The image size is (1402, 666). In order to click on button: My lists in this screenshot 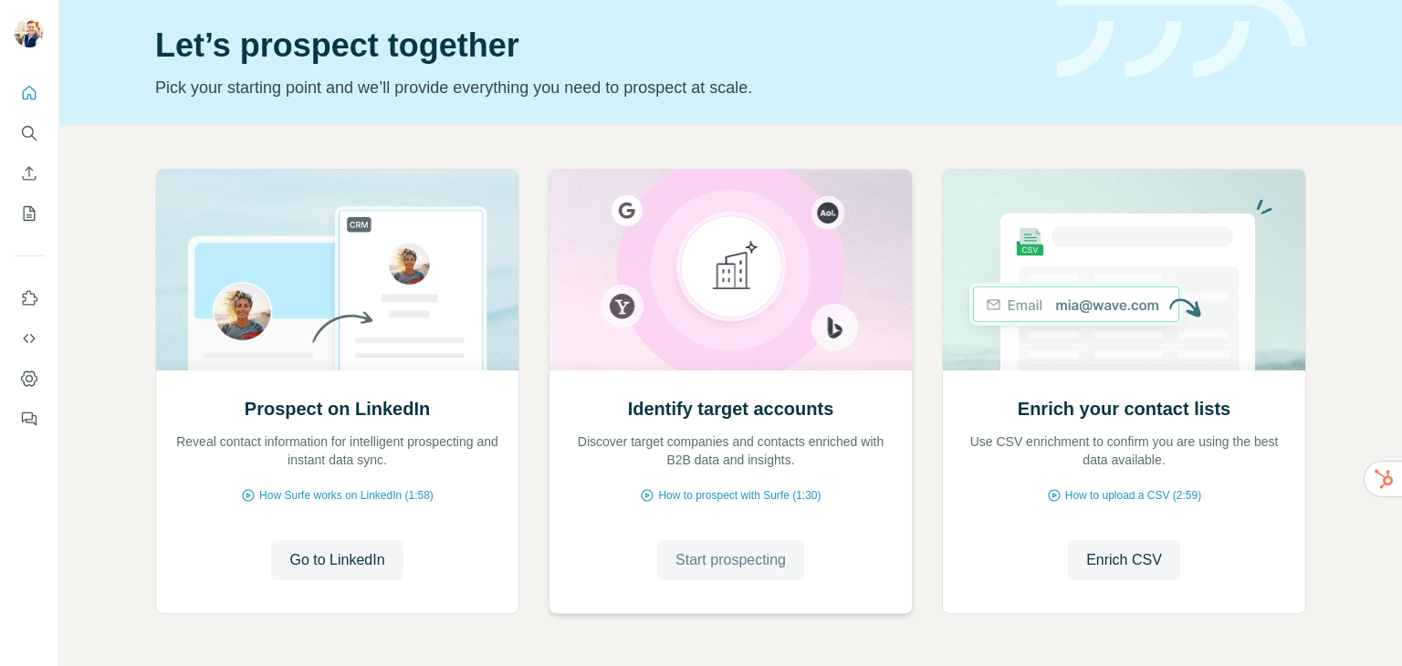, I will do `click(29, 214)`.